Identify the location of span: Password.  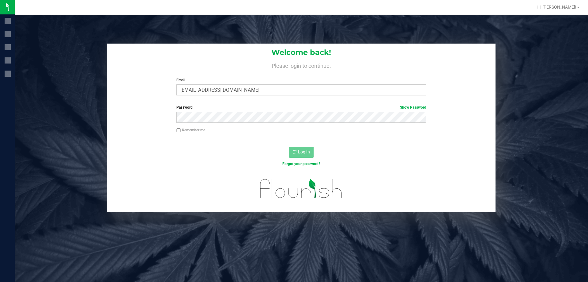
(185, 107).